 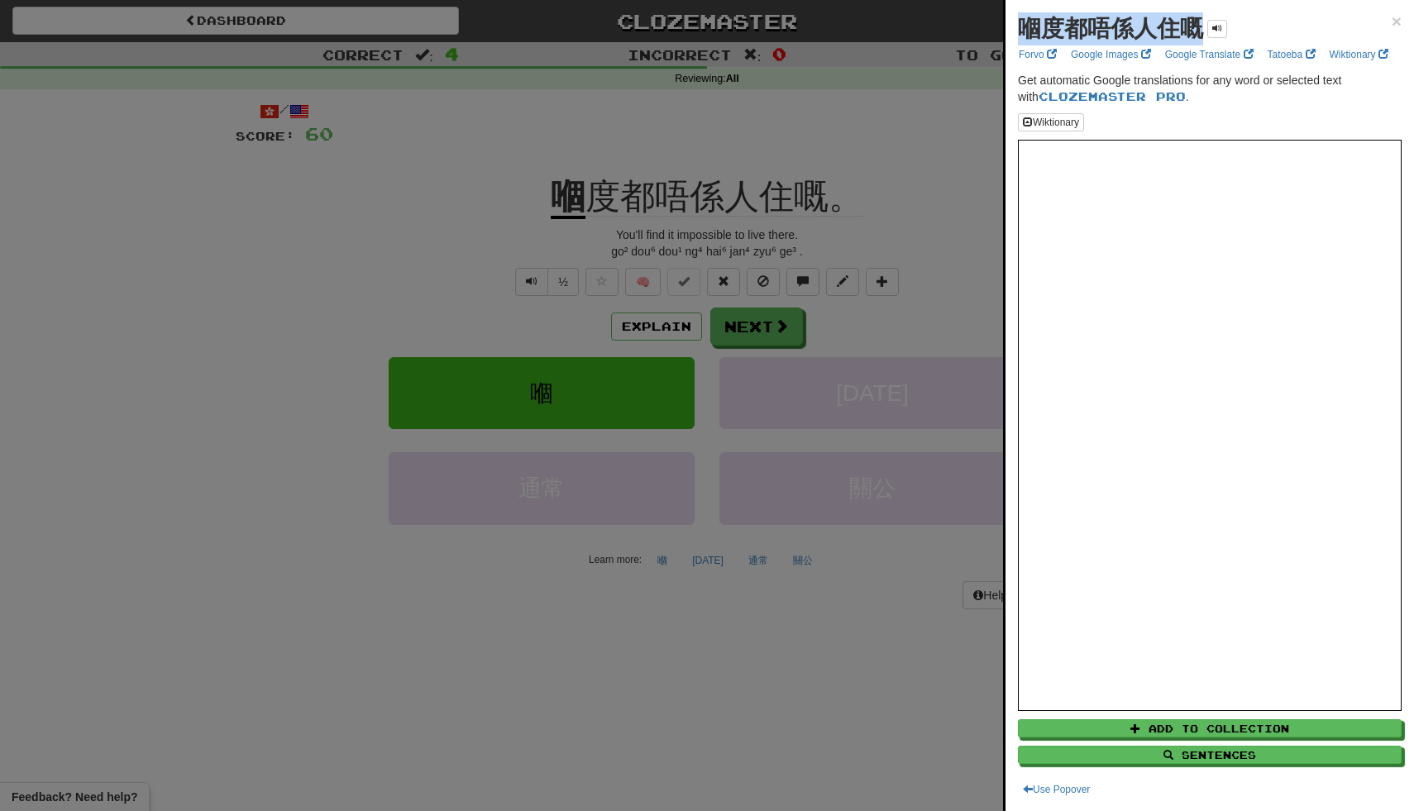 What do you see at coordinates (1051, 122) in the screenshot?
I see `button: Wiktionary` at bounding box center [1051, 122].